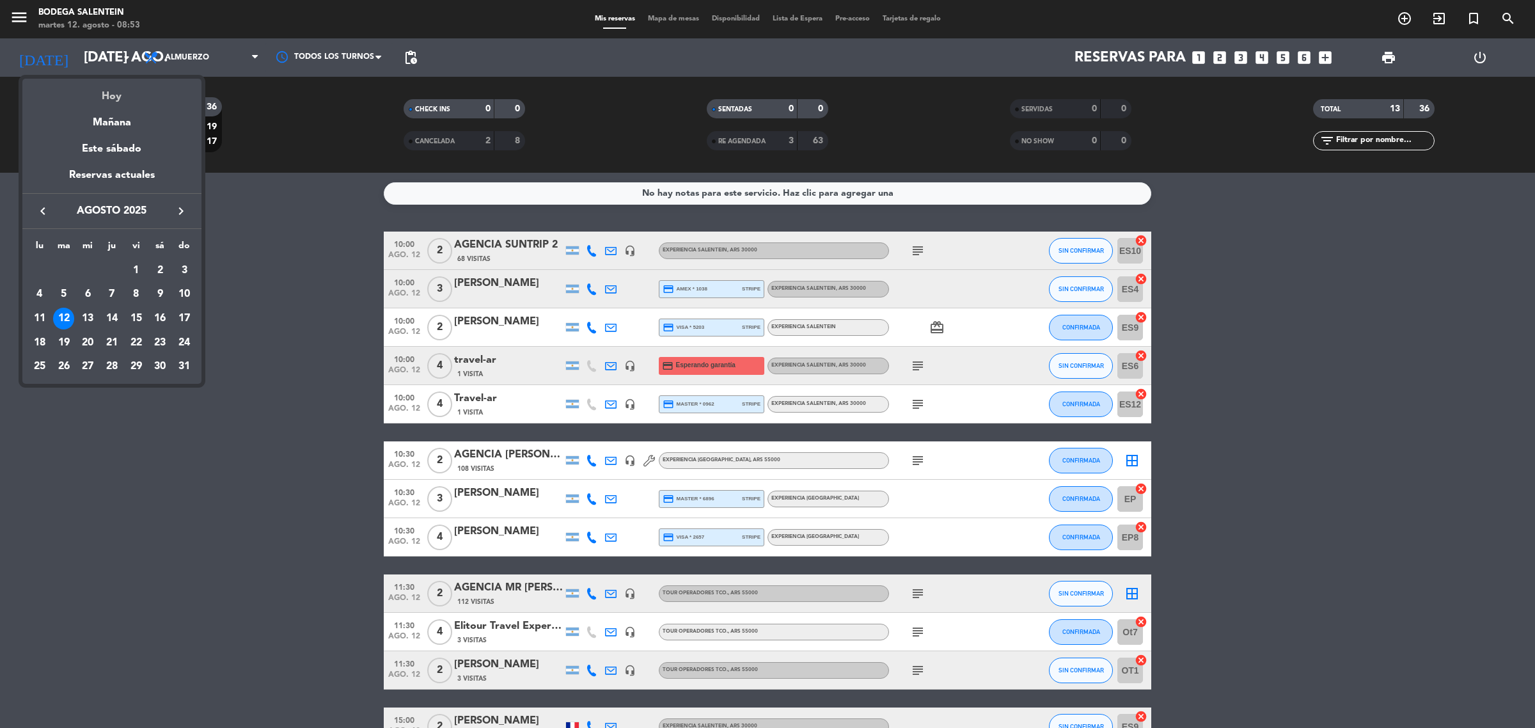 The image size is (1535, 728). I want to click on div: 7, so click(112, 294).